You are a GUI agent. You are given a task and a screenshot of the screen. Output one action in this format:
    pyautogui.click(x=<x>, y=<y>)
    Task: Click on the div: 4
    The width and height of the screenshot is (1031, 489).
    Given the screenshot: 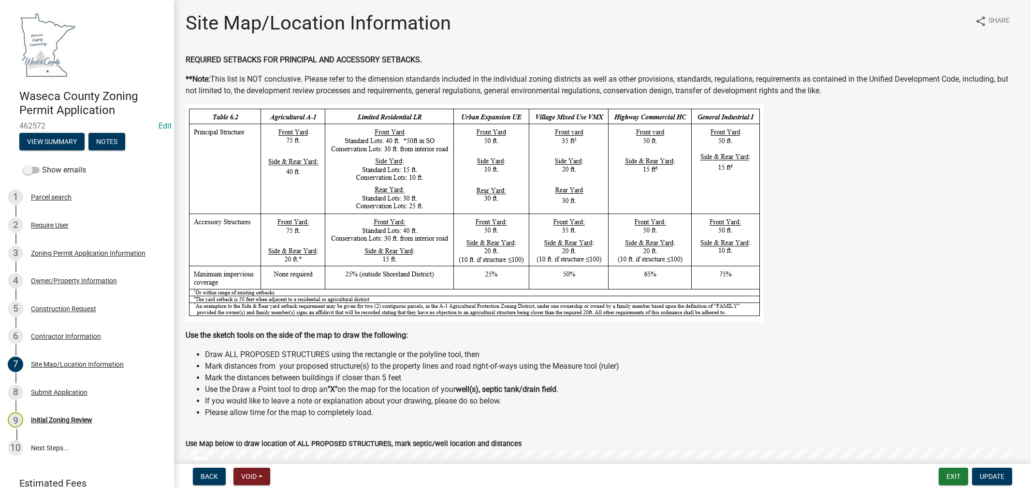 What is the action you would take?
    pyautogui.click(x=15, y=281)
    